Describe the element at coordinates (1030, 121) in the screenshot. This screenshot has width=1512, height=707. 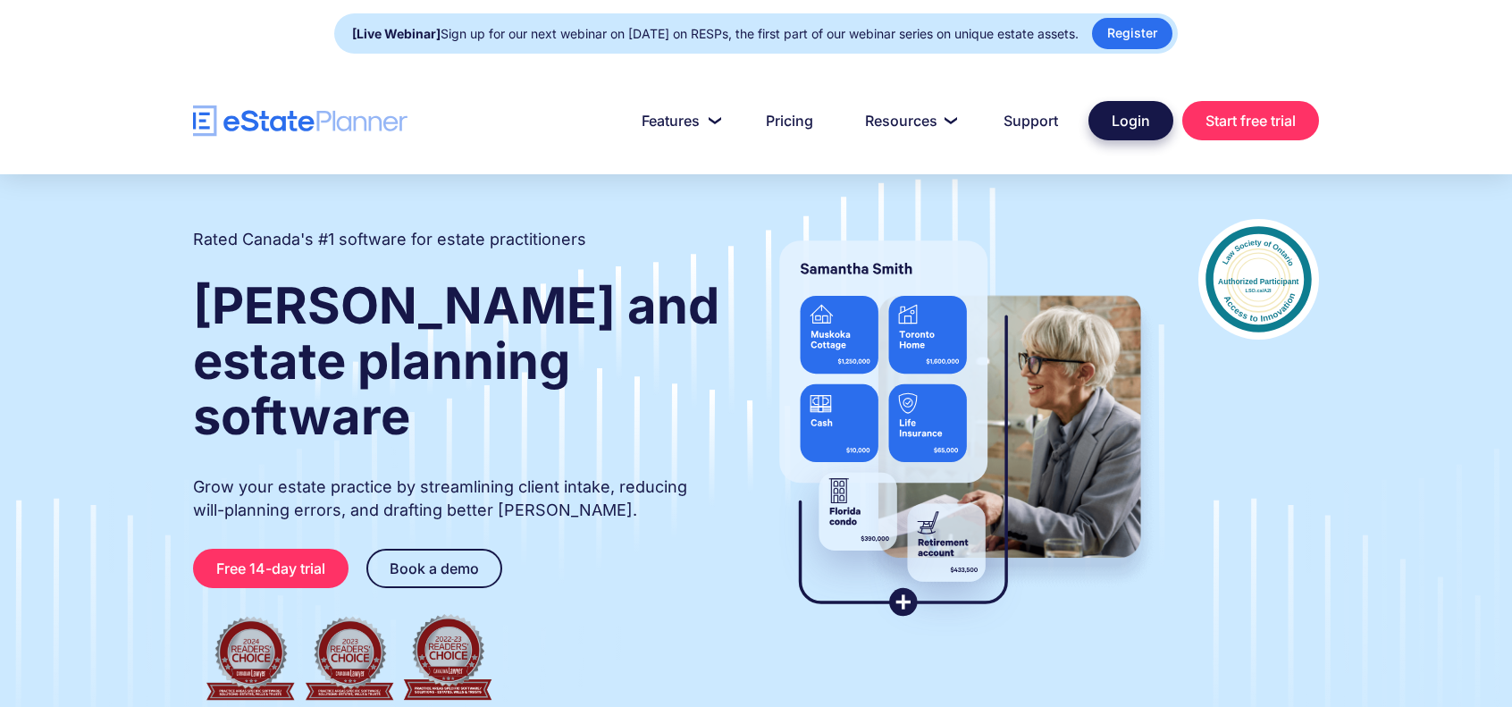
I see `a: Support` at that location.